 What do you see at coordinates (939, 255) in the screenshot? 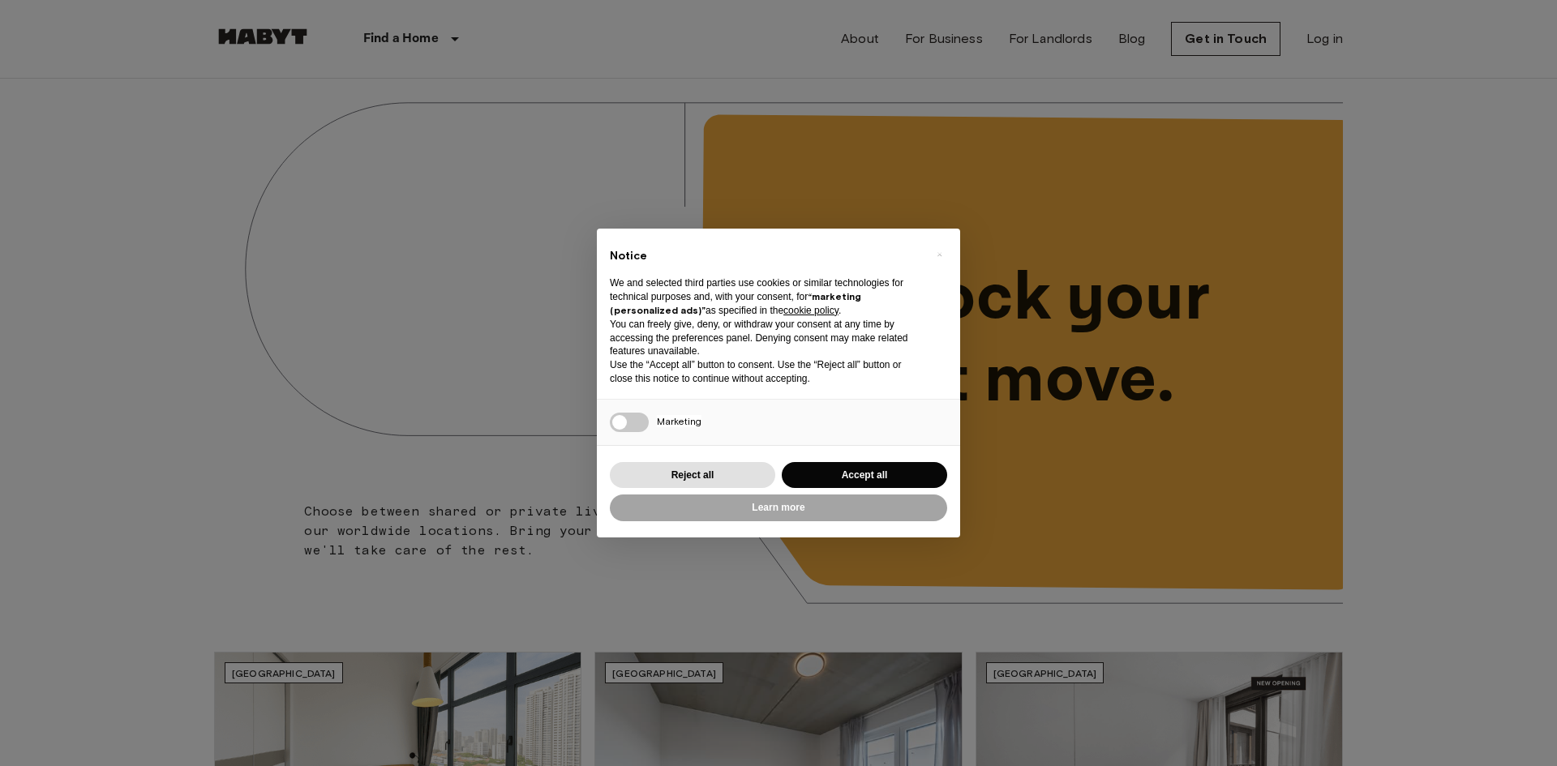
I see `button: Close this notice` at bounding box center [939, 255].